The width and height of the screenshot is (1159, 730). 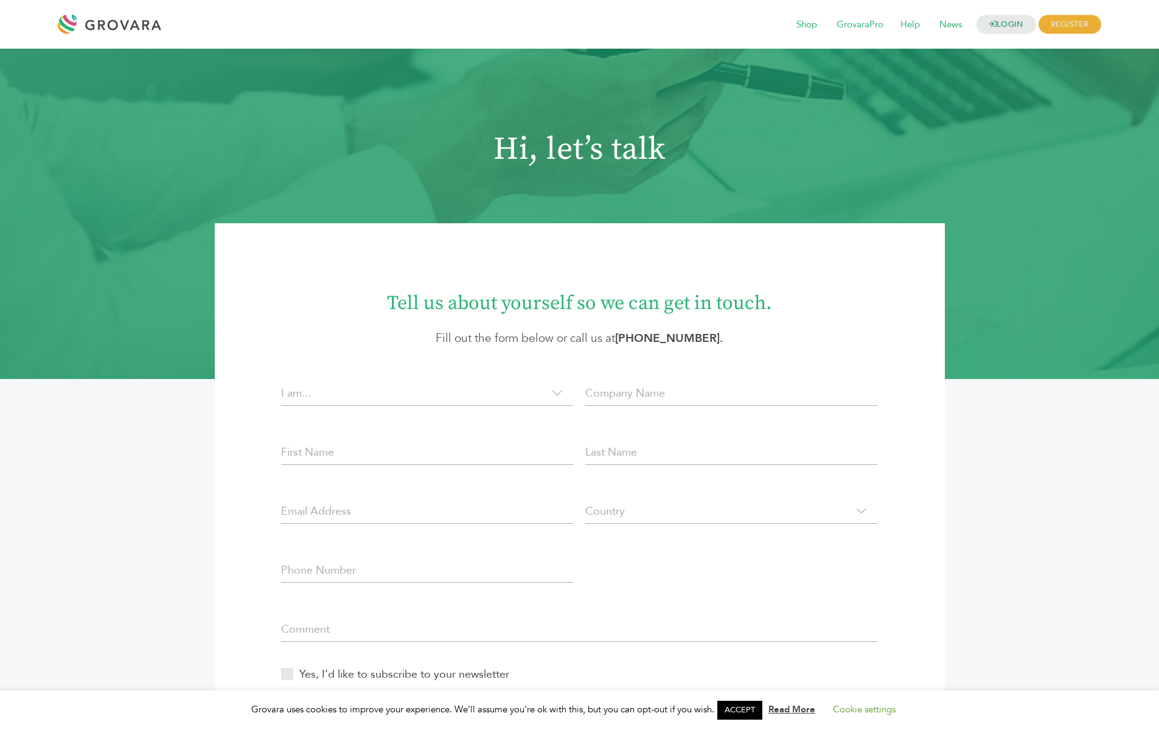 I want to click on span: Help, so click(x=910, y=25).